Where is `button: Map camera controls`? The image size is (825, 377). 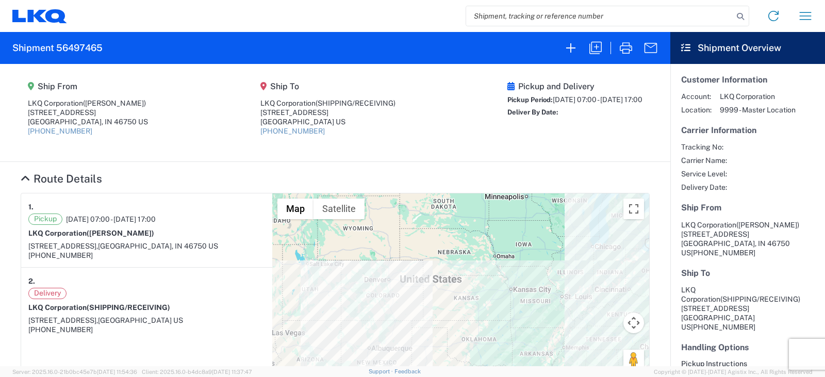 button: Map camera controls is located at coordinates (633, 323).